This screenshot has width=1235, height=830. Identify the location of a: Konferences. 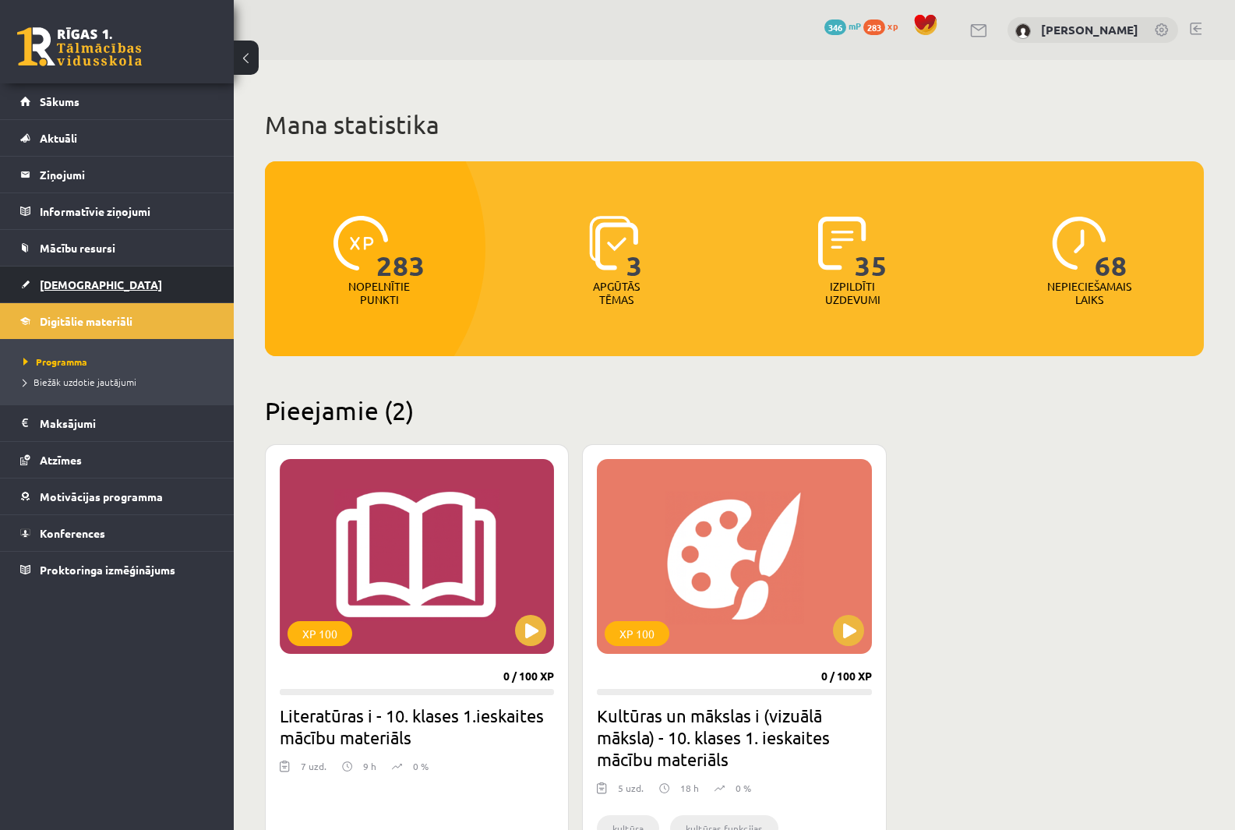
(117, 533).